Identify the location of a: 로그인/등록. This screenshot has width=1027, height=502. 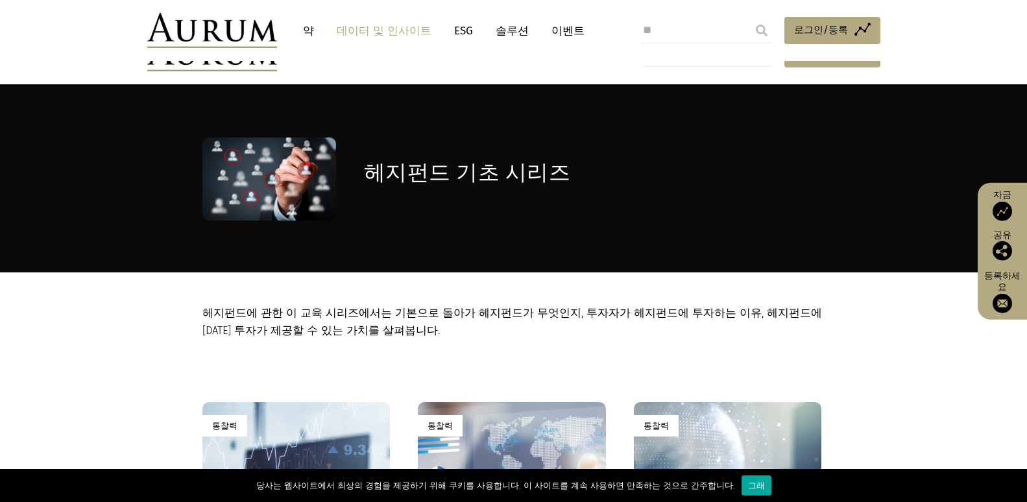
(833, 31).